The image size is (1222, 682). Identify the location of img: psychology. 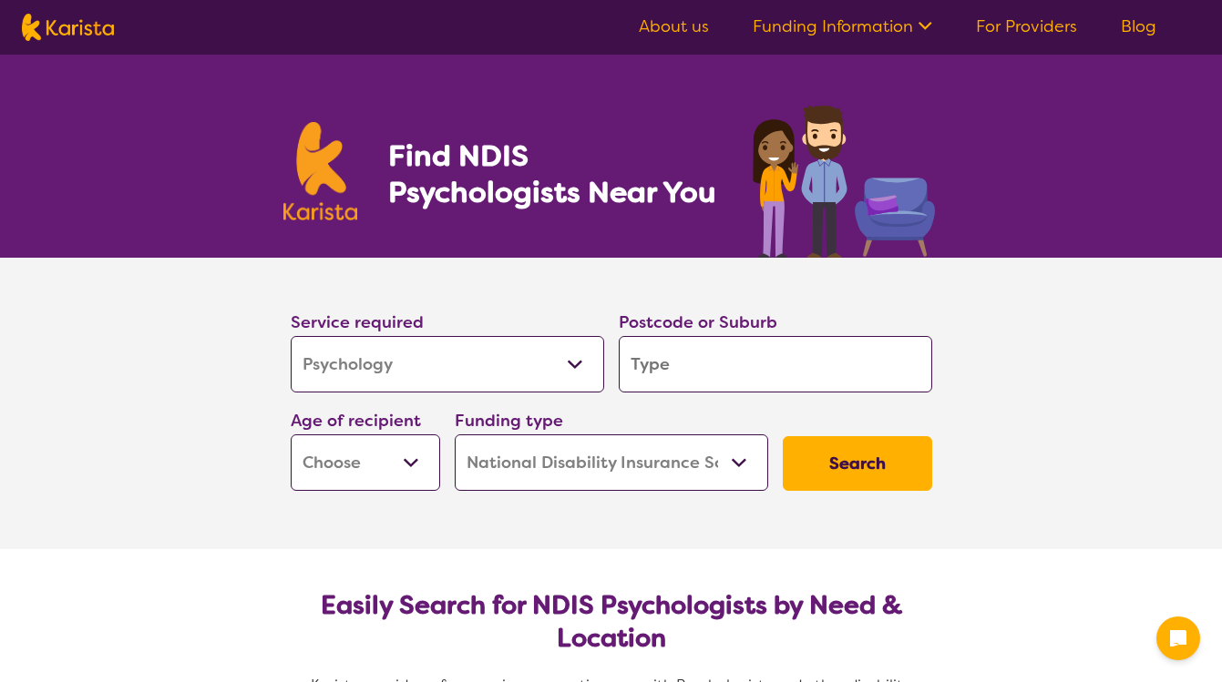
(843, 178).